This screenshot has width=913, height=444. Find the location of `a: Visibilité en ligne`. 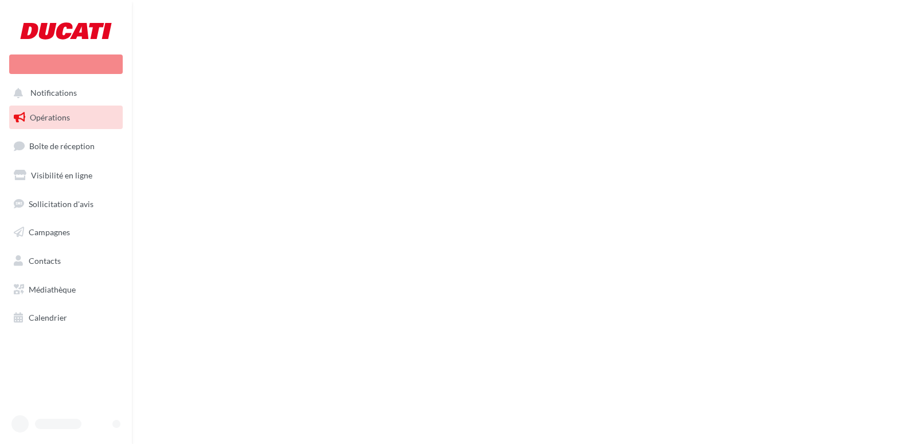

a: Visibilité en ligne is located at coordinates (66, 175).